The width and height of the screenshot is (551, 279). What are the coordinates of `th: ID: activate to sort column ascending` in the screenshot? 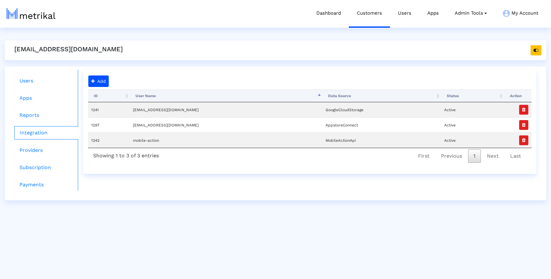 It's located at (109, 96).